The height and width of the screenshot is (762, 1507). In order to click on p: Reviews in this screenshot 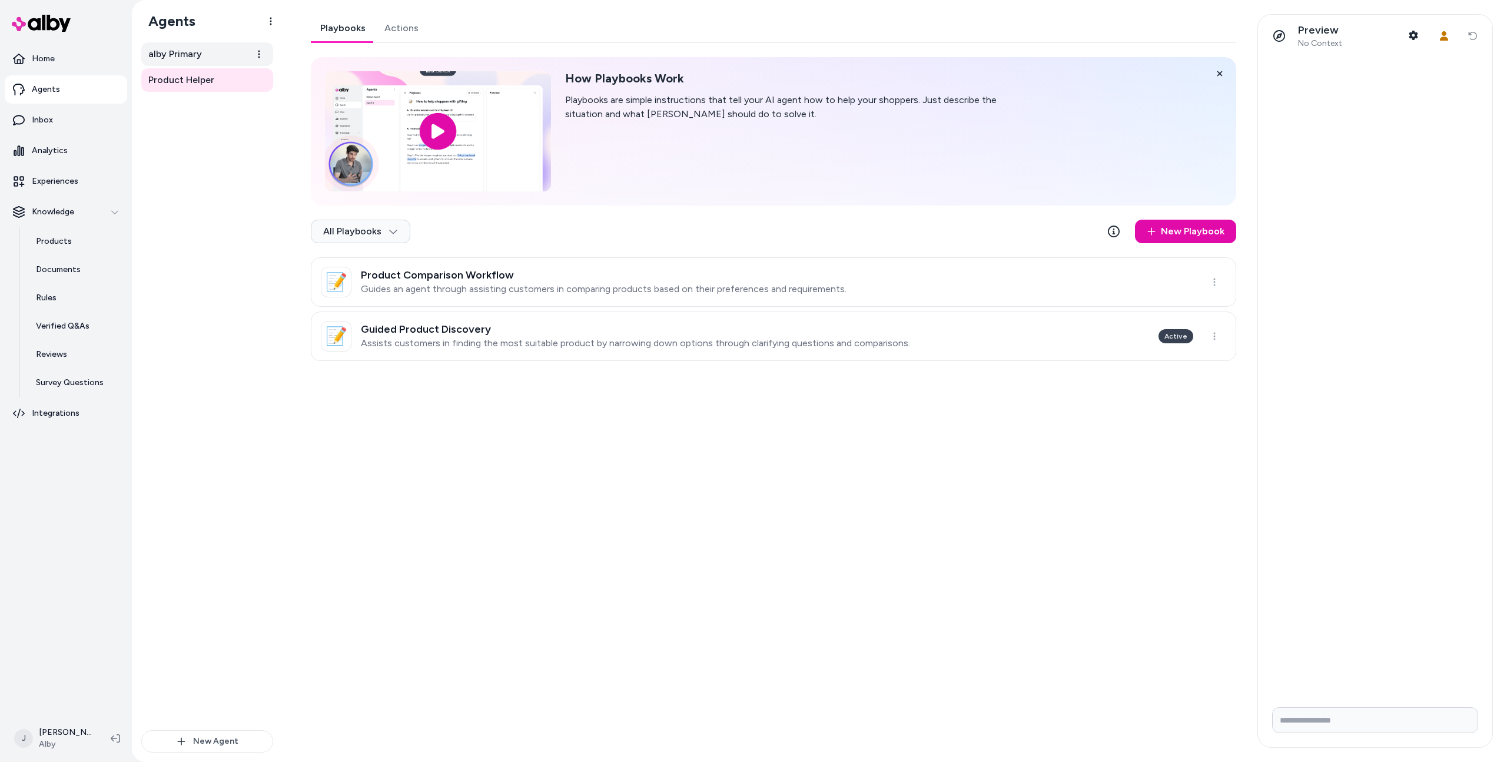, I will do `click(51, 354)`.